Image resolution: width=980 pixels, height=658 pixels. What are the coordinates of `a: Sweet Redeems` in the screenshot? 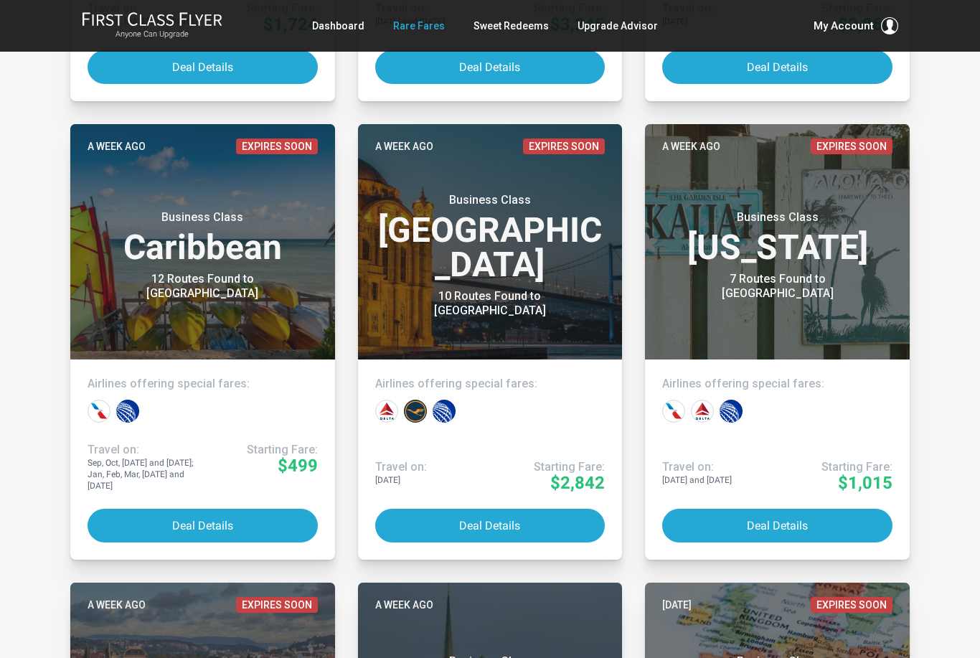 It's located at (511, 26).